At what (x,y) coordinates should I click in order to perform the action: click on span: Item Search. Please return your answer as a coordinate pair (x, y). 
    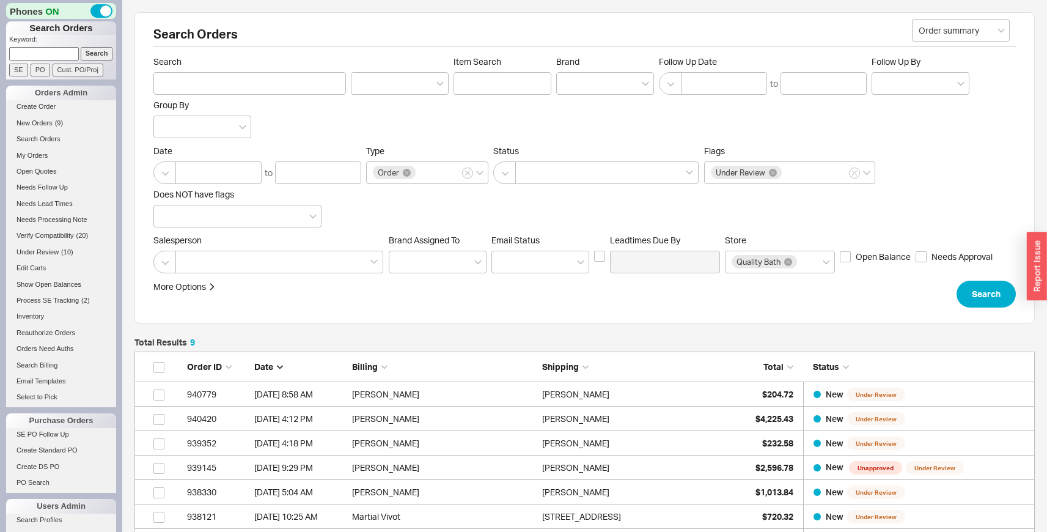
    Looking at the image, I should click on (503, 62).